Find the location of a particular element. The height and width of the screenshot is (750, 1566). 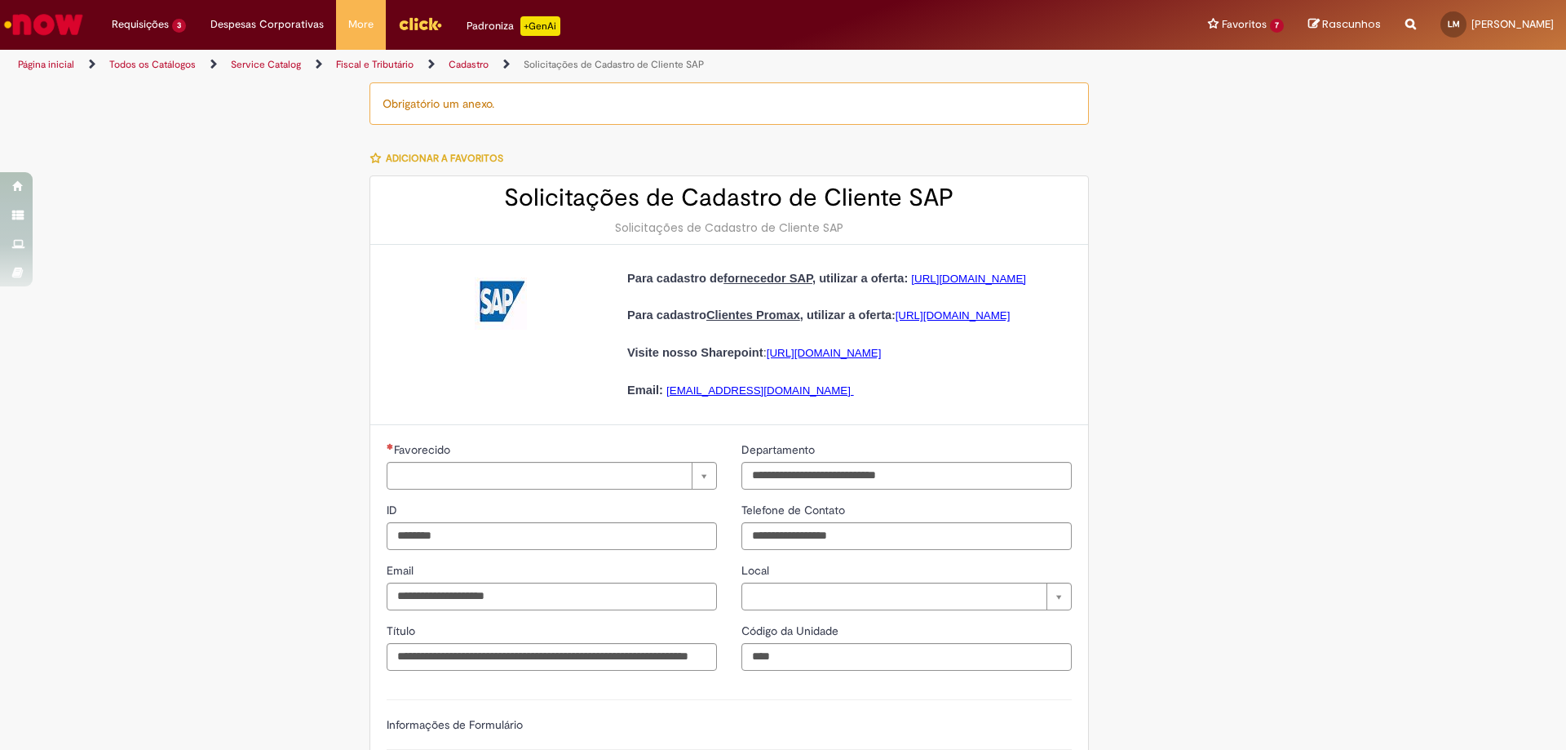

span: Local is located at coordinates (757, 570).